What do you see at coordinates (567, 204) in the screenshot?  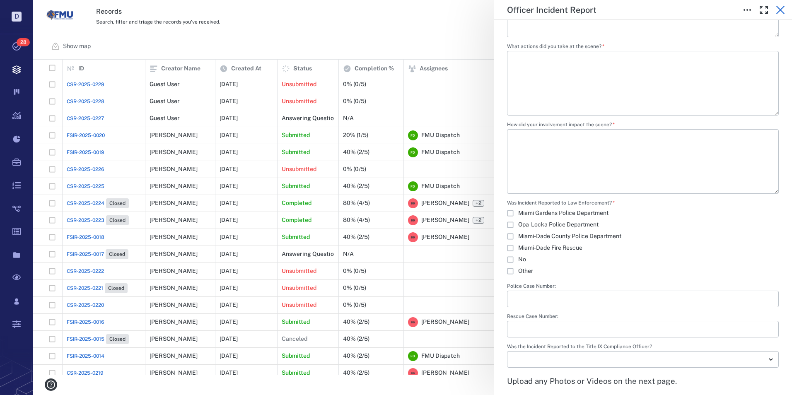 I see `label: Was Incident Reported to Law Enforcement?` at bounding box center [567, 204].